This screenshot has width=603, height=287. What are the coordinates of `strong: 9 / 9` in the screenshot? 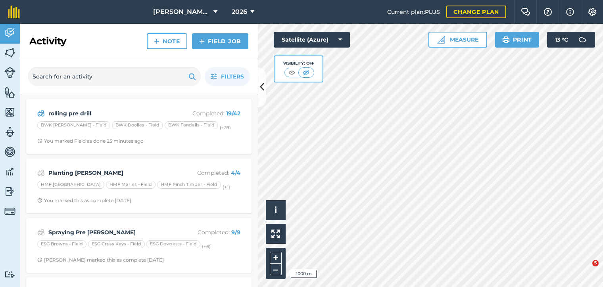 It's located at (236, 232).